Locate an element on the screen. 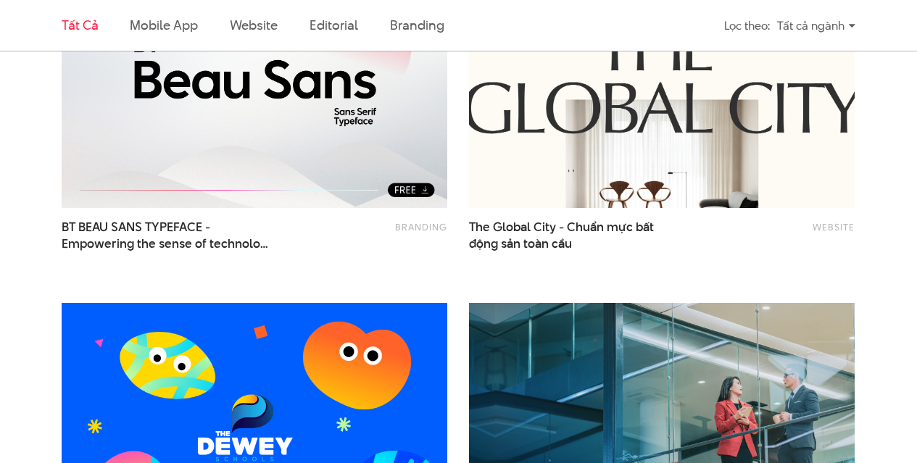  span: BT BEAU SANS TYPEFACE - is located at coordinates (167, 236).